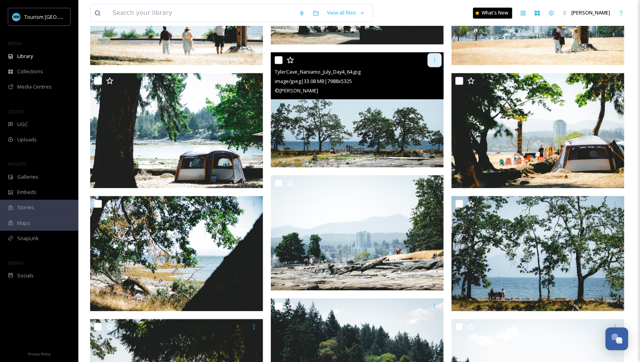  Describe the element at coordinates (537, 253) in the screenshot. I see `img: TylerCave_Naniamo_July_Day4_70.jpg` at that location.